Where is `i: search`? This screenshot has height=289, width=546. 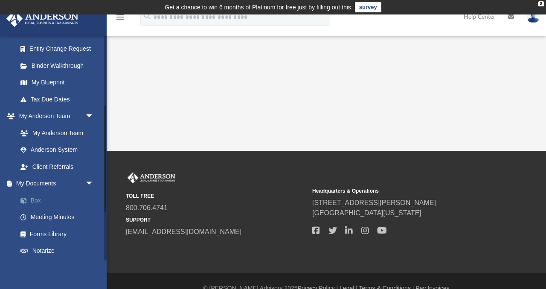
i: search is located at coordinates (147, 16).